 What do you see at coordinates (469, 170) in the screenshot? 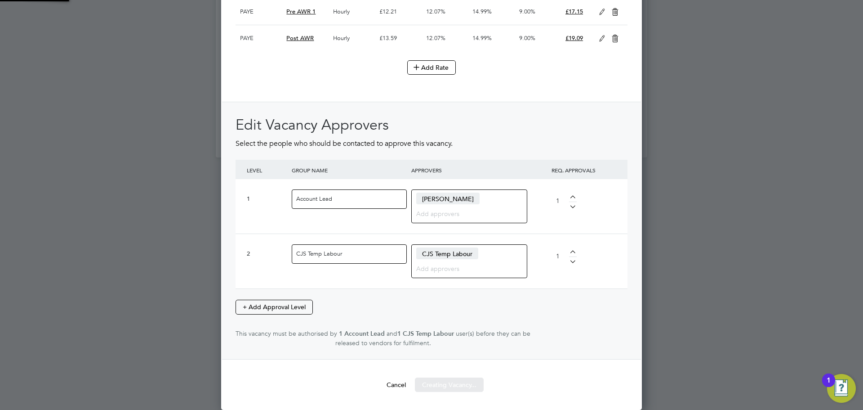
I see `div: APPROVERS` at bounding box center [469, 170].